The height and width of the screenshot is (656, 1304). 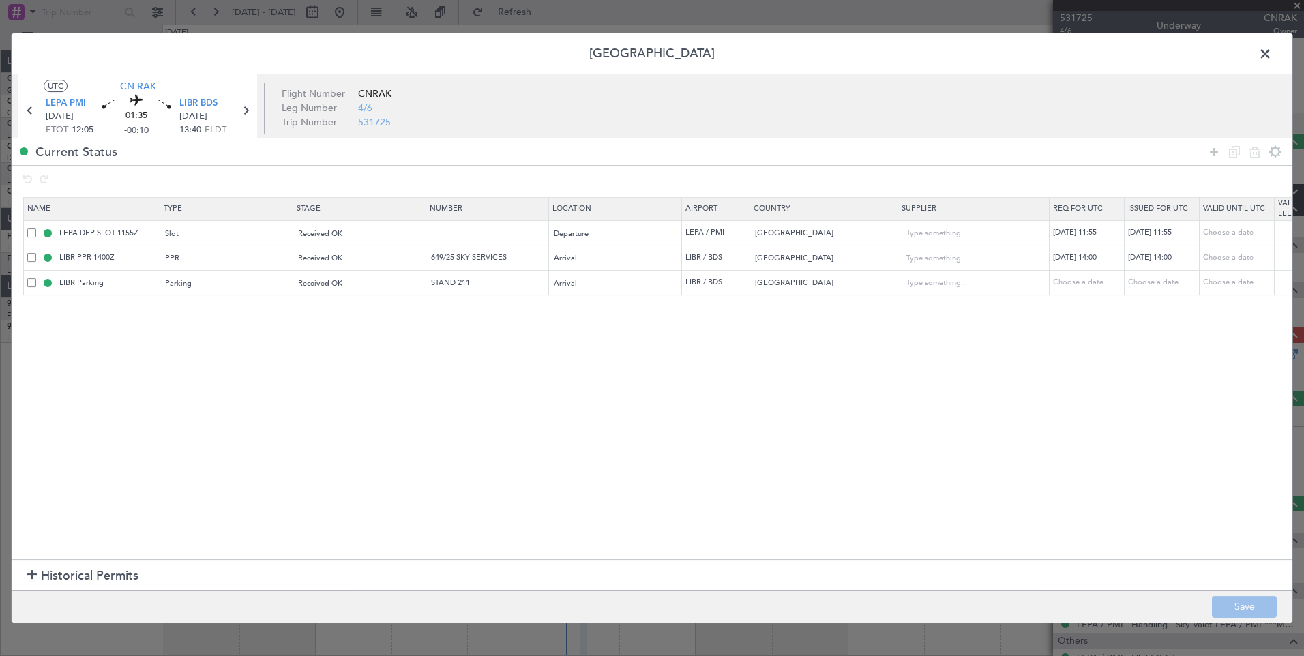 I want to click on span: Valid Until Utc, so click(x=1234, y=208).